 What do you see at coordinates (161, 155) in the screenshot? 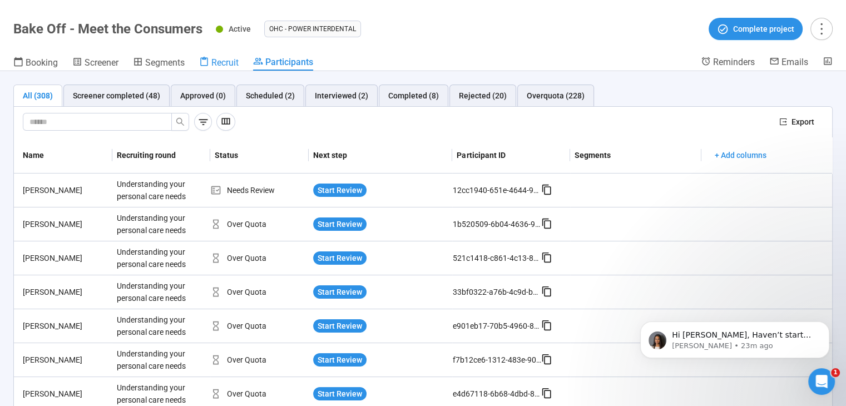
I see `th: Recruiting round` at bounding box center [161, 155].